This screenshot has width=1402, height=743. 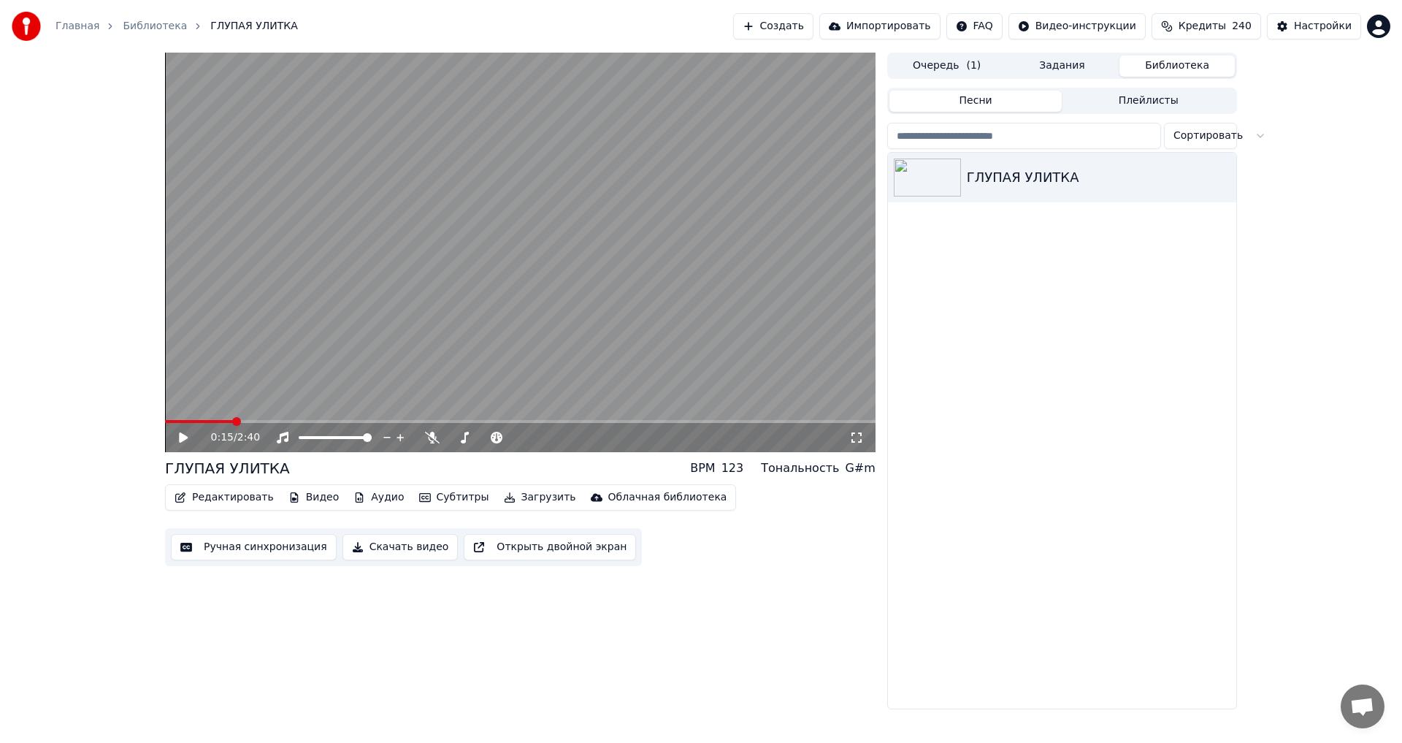 What do you see at coordinates (668, 497) in the screenshot?
I see `div: Облачная библиотека` at bounding box center [668, 497].